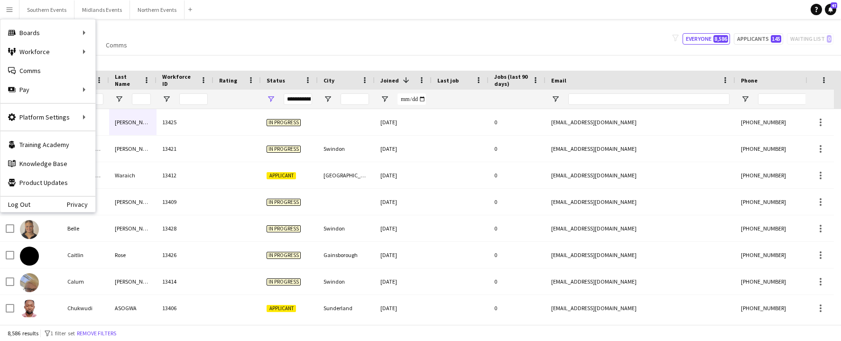  I want to click on div: Waraich, so click(133, 175).